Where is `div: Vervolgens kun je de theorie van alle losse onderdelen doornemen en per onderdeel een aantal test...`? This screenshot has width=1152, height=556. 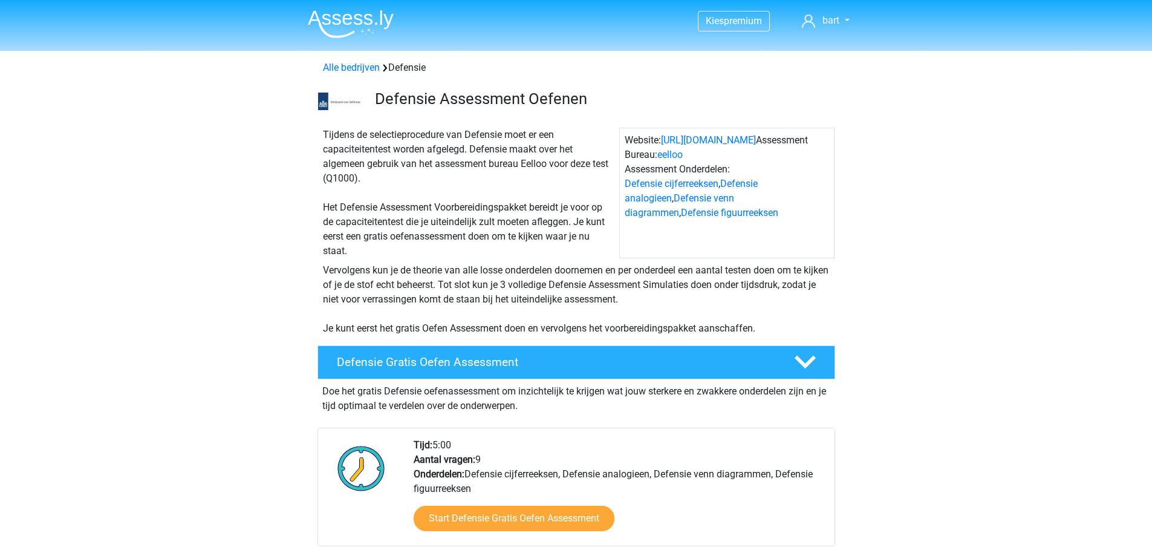
div: Vervolgens kun je de theorie van alle losse onderdelen doornemen en per onderdeel een aantal test... is located at coordinates (576, 299).